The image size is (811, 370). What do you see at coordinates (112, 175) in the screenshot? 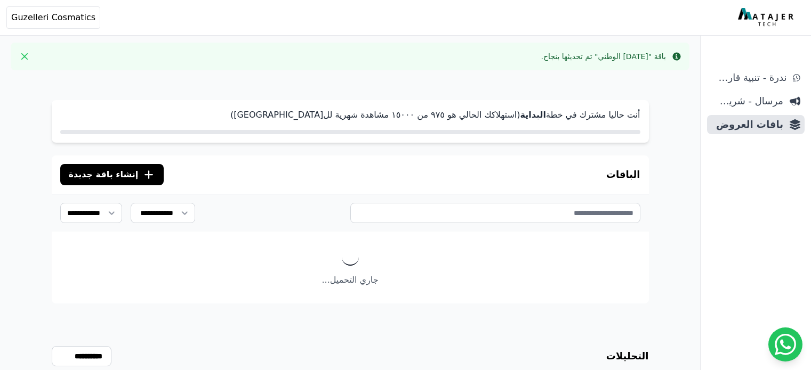
I see `button: إنشاء باقة جديدة` at bounding box center [112, 175].